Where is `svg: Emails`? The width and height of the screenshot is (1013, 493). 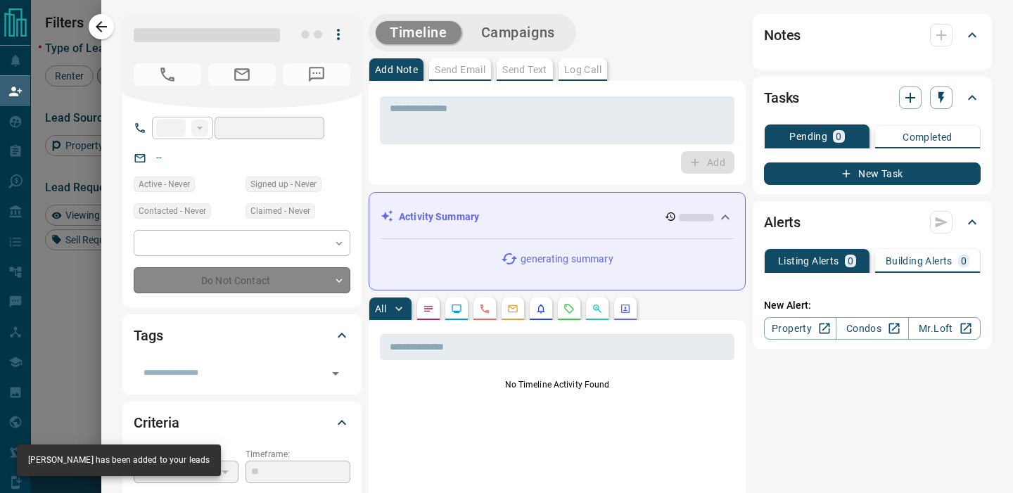
svg: Emails is located at coordinates (513, 309).